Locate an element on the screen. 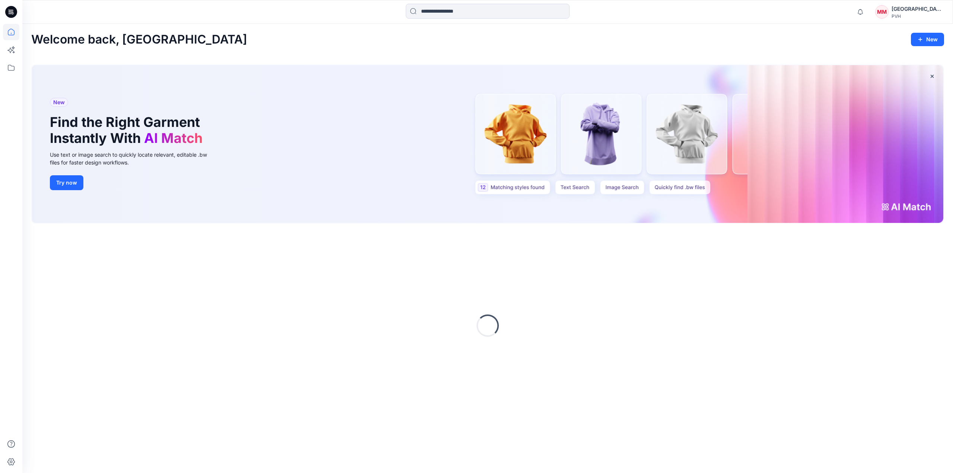  button: Try now is located at coordinates (67, 183).